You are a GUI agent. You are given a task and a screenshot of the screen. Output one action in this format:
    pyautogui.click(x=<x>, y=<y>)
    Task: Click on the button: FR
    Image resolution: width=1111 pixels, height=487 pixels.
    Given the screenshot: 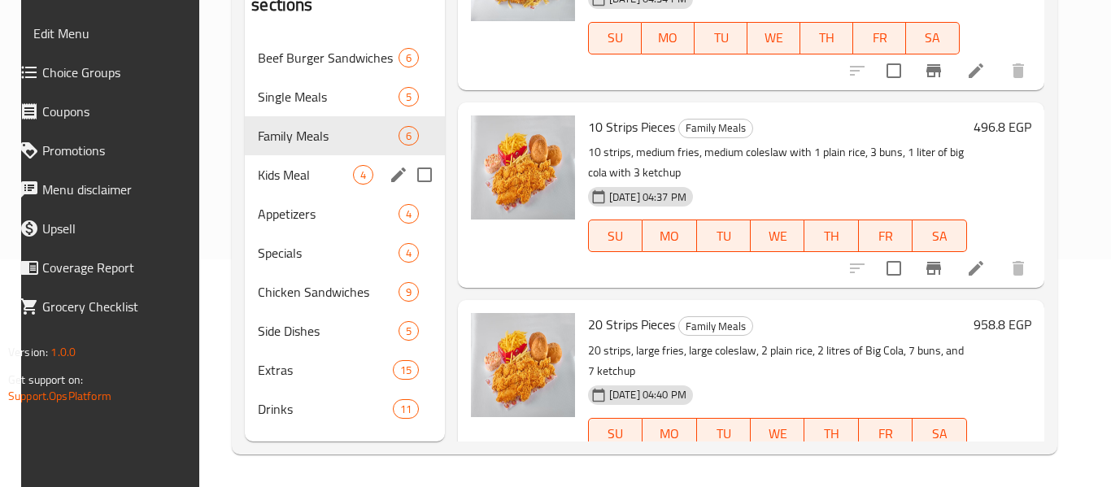 What is the action you would take?
    pyautogui.click(x=886, y=434)
    